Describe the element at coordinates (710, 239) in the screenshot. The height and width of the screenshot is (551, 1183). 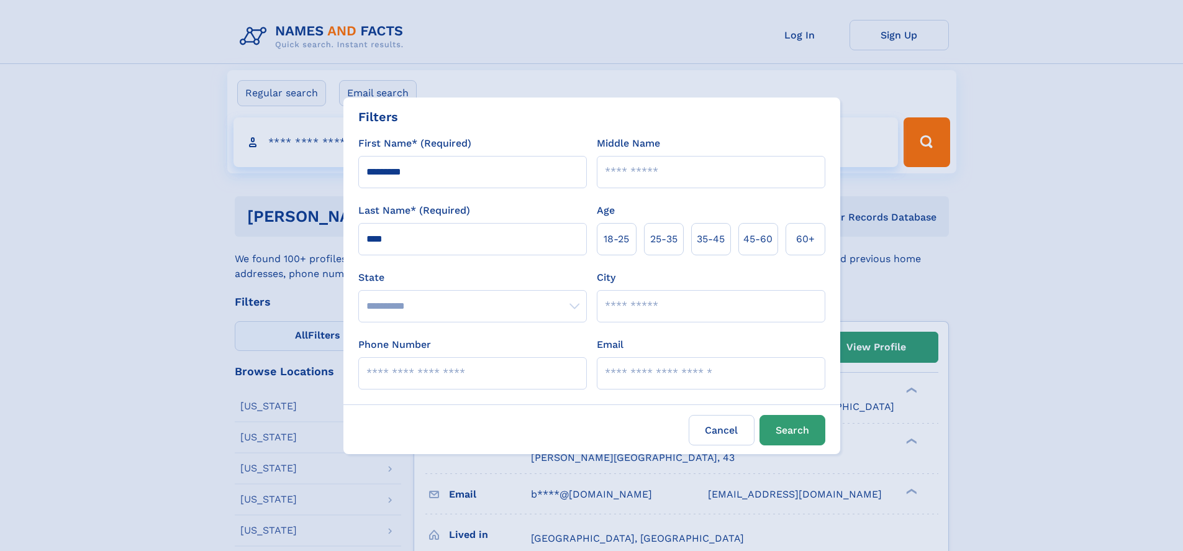
I see `span: 35‑45` at that location.